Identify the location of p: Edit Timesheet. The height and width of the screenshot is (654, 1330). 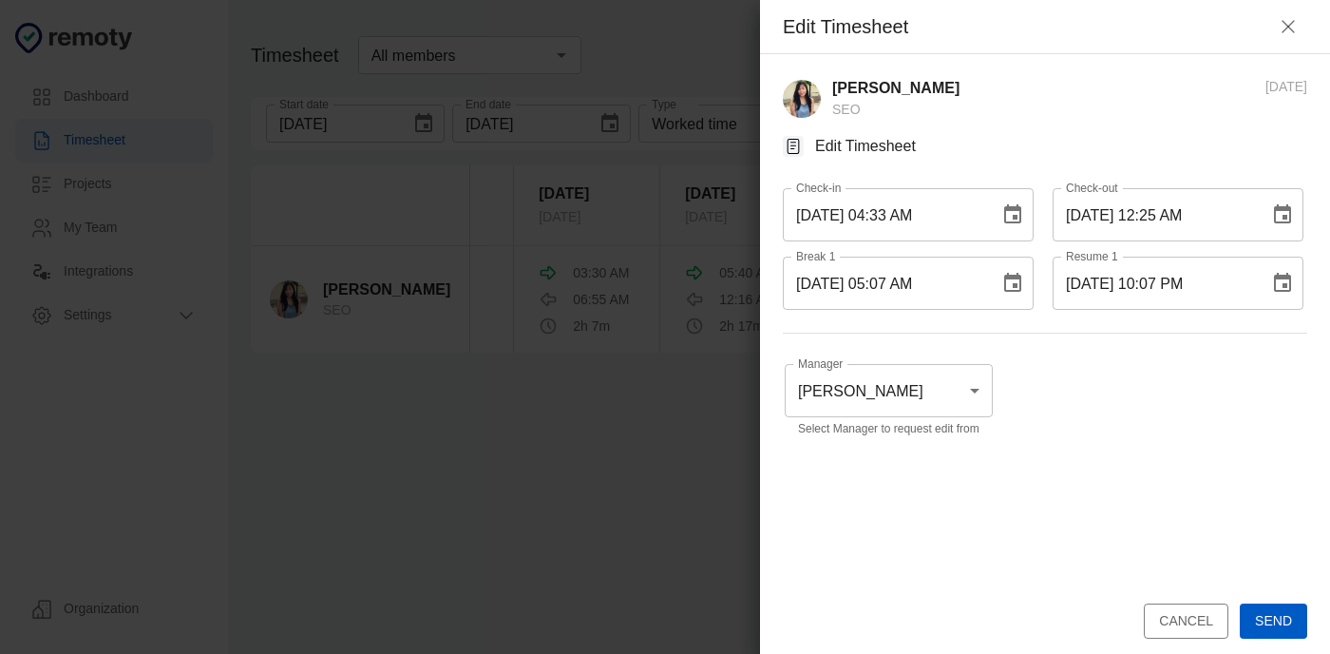
(865, 146).